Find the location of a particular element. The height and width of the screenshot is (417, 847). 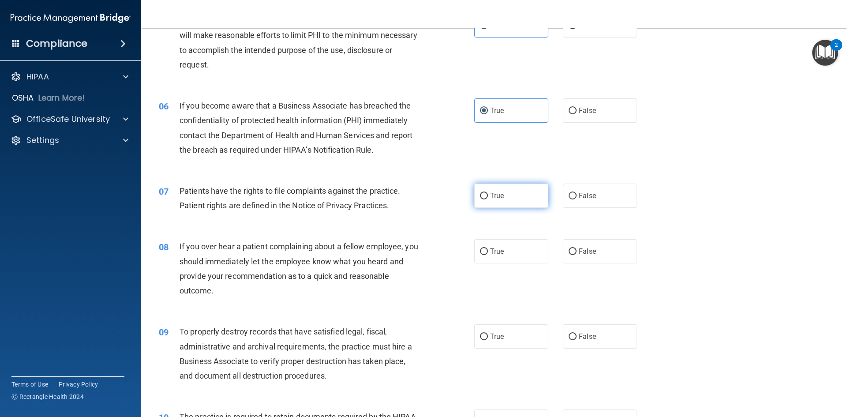

span: The Minimum Necessary Rule means that when disclosing PHI, you will make reasonable efforts to li... is located at coordinates (299, 42).